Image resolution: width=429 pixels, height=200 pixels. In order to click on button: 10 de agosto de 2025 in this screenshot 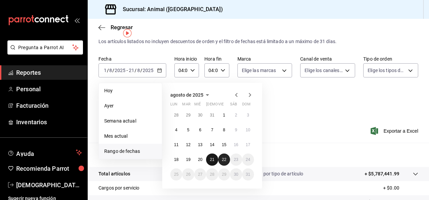, I will do `click(248, 130)`.